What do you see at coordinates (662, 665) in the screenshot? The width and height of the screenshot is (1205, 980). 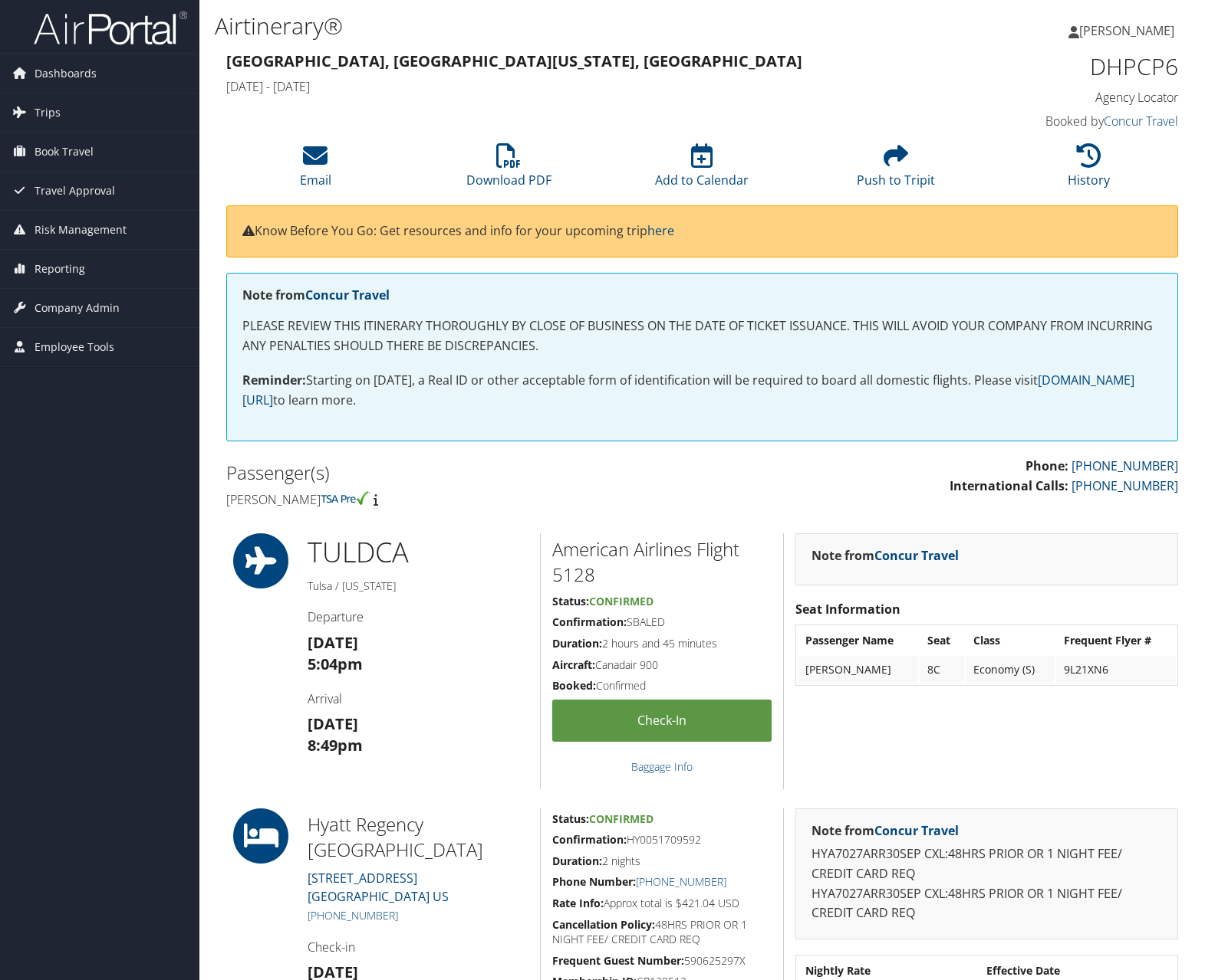 I see `h5: Canadair 900` at bounding box center [662, 665].